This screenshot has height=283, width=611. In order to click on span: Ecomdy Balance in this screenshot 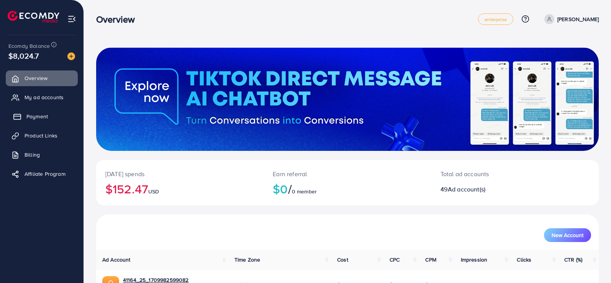, I will do `click(29, 46)`.